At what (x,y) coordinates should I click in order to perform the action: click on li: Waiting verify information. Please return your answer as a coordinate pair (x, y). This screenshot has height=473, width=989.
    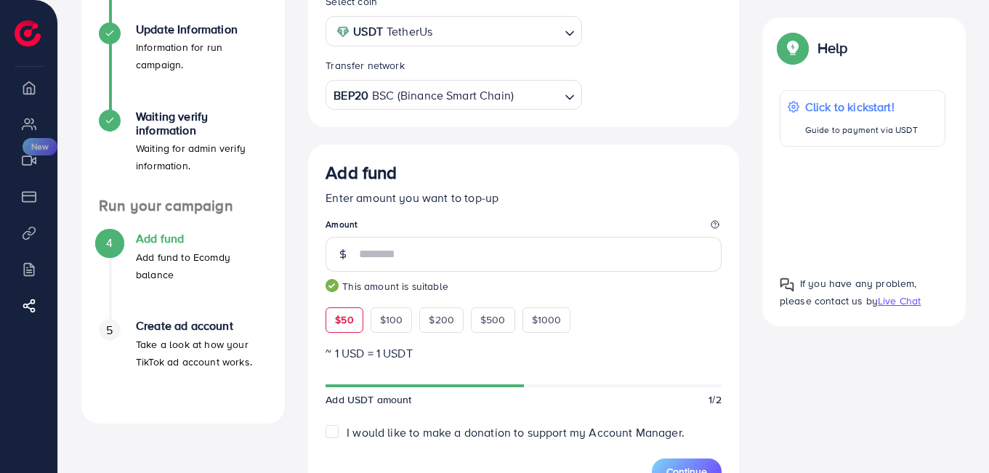
    Looking at the image, I should click on (183, 153).